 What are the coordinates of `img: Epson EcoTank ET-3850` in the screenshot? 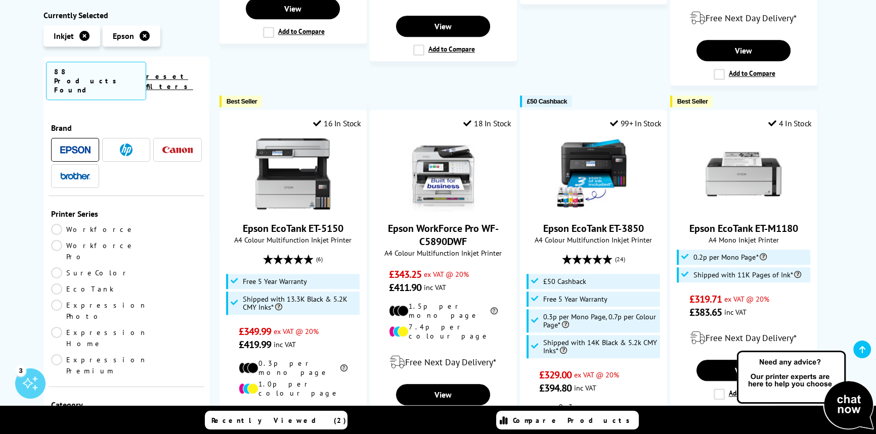 It's located at (593, 174).